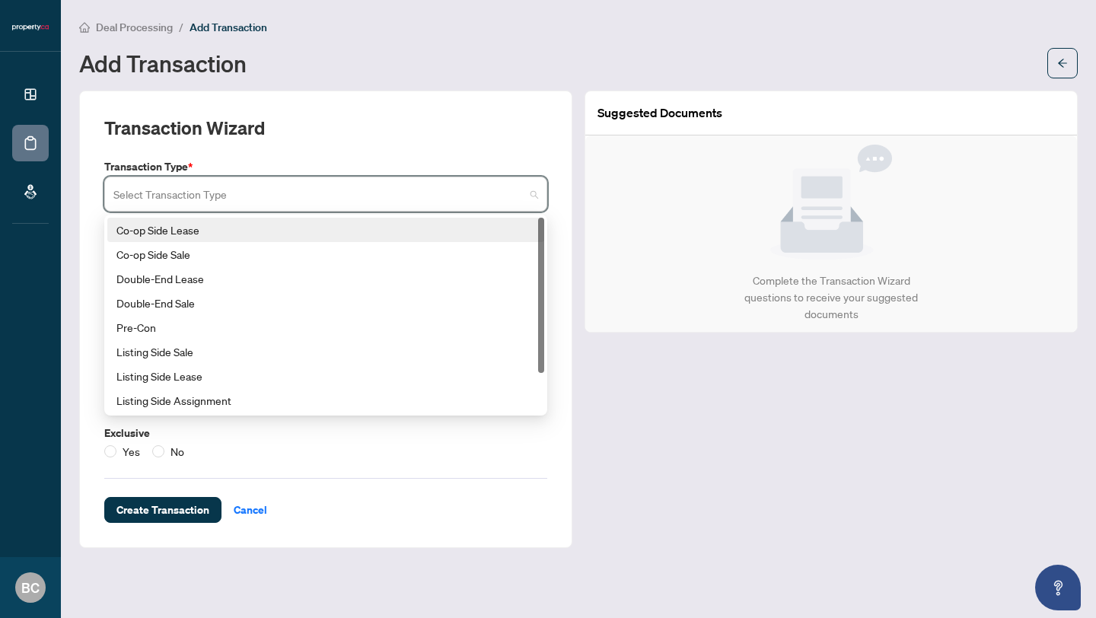 Image resolution: width=1096 pixels, height=618 pixels. Describe the element at coordinates (163, 510) in the screenshot. I see `span: Create Transaction` at that location.